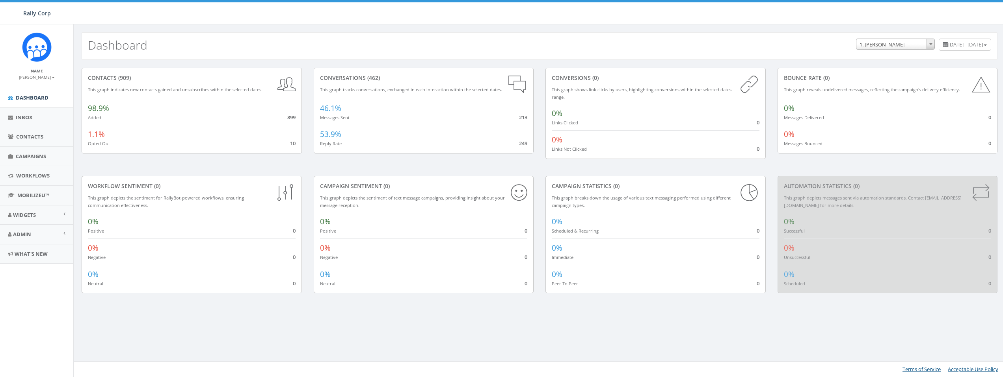 Image resolution: width=1003 pixels, height=377 pixels. Describe the element at coordinates (803, 143) in the screenshot. I see `small: Messages Bounced` at that location.